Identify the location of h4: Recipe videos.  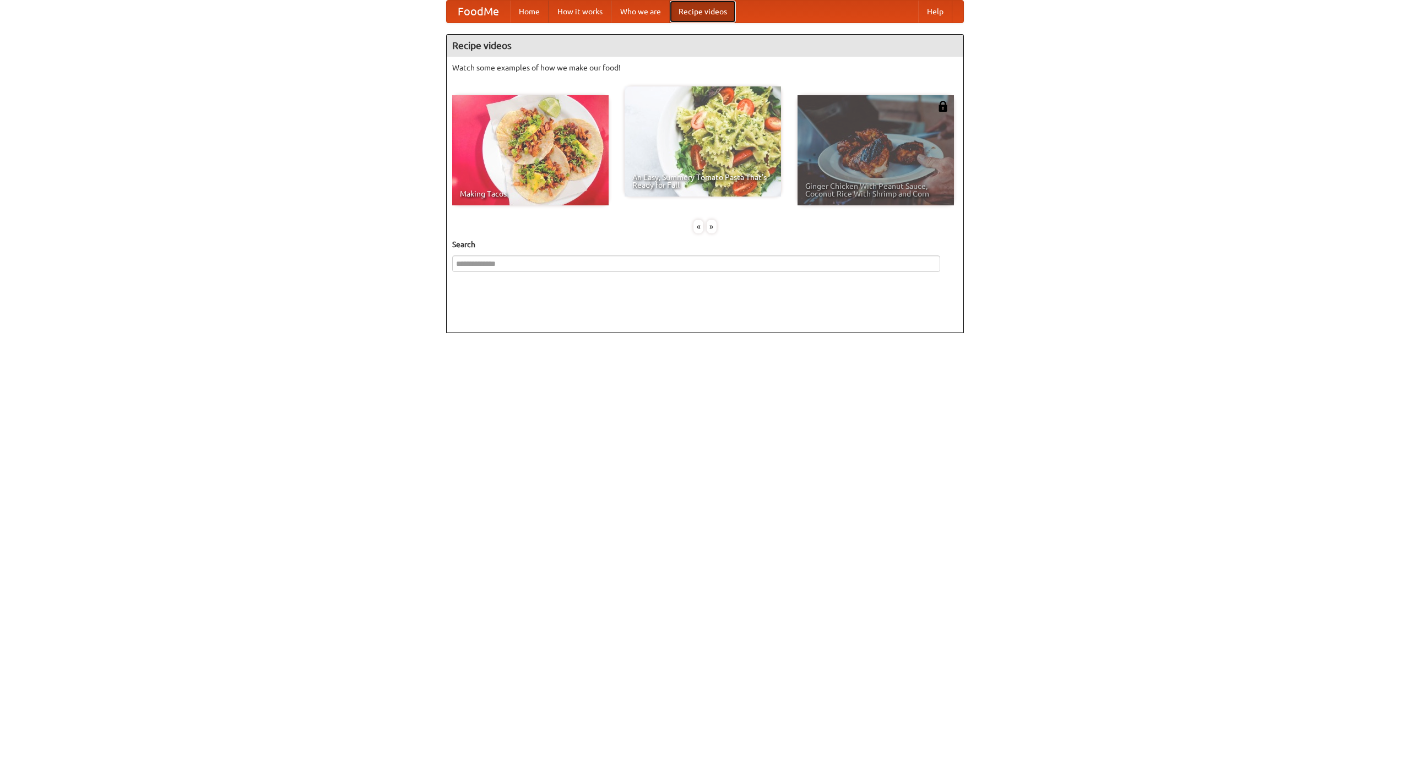
(705, 46).